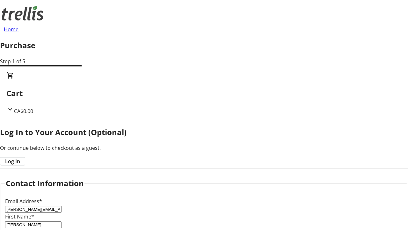 The width and height of the screenshot is (408, 230). I want to click on h2: Cart, so click(204, 93).